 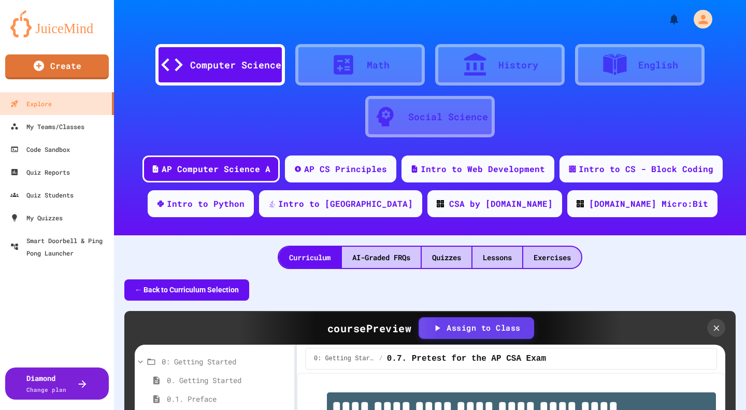 What do you see at coordinates (447, 257) in the screenshot?
I see `div: Quizzes` at bounding box center [447, 257].